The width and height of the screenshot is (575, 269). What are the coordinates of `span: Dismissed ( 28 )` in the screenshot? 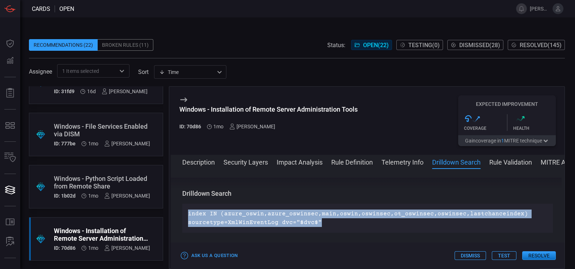 It's located at (480, 45).